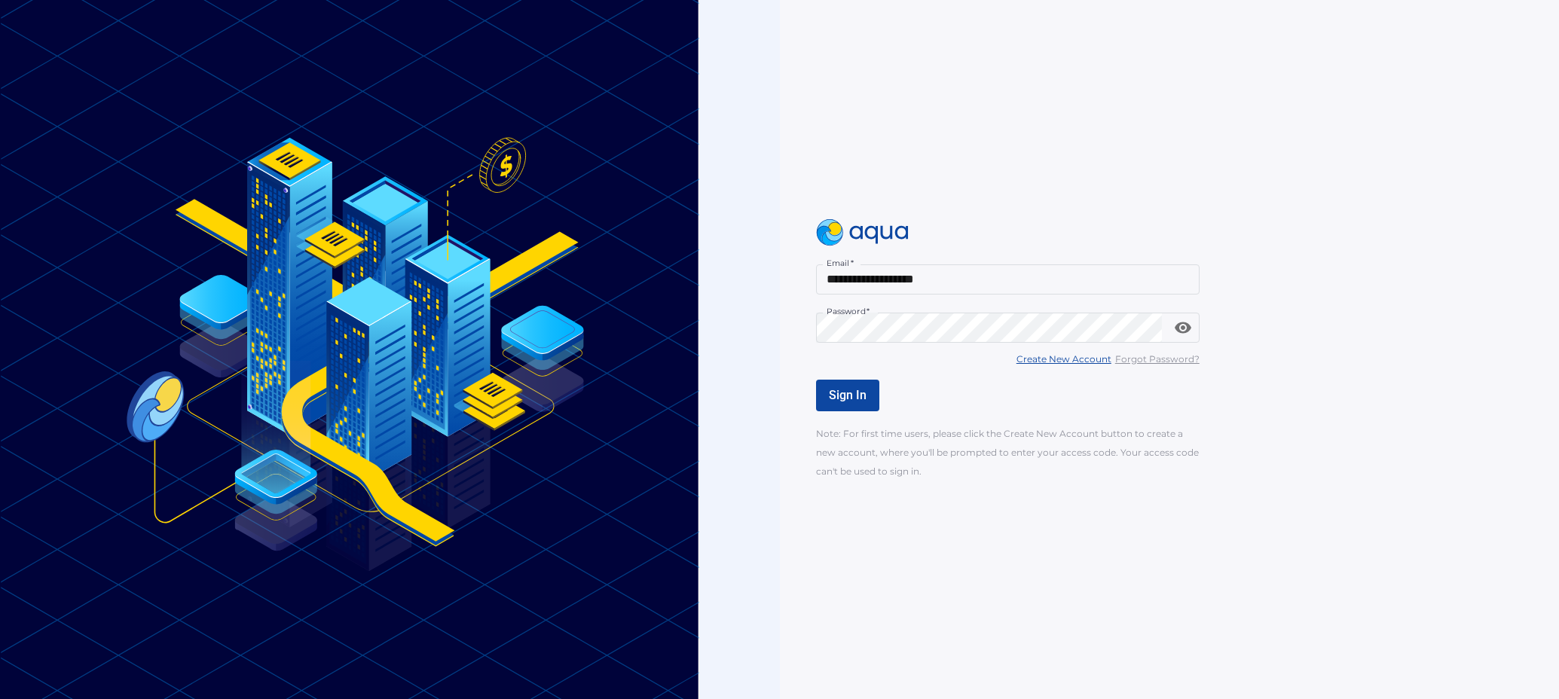 The image size is (1559, 699). I want to click on label: Email, so click(840, 263).